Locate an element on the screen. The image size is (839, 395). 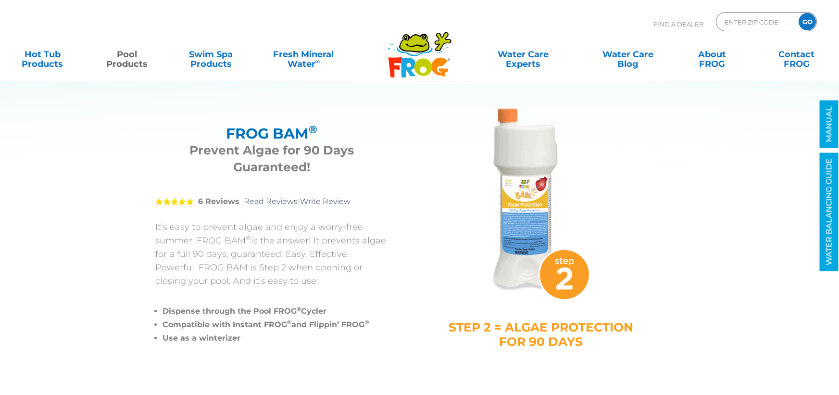
a: PoolProducts is located at coordinates (126, 54).